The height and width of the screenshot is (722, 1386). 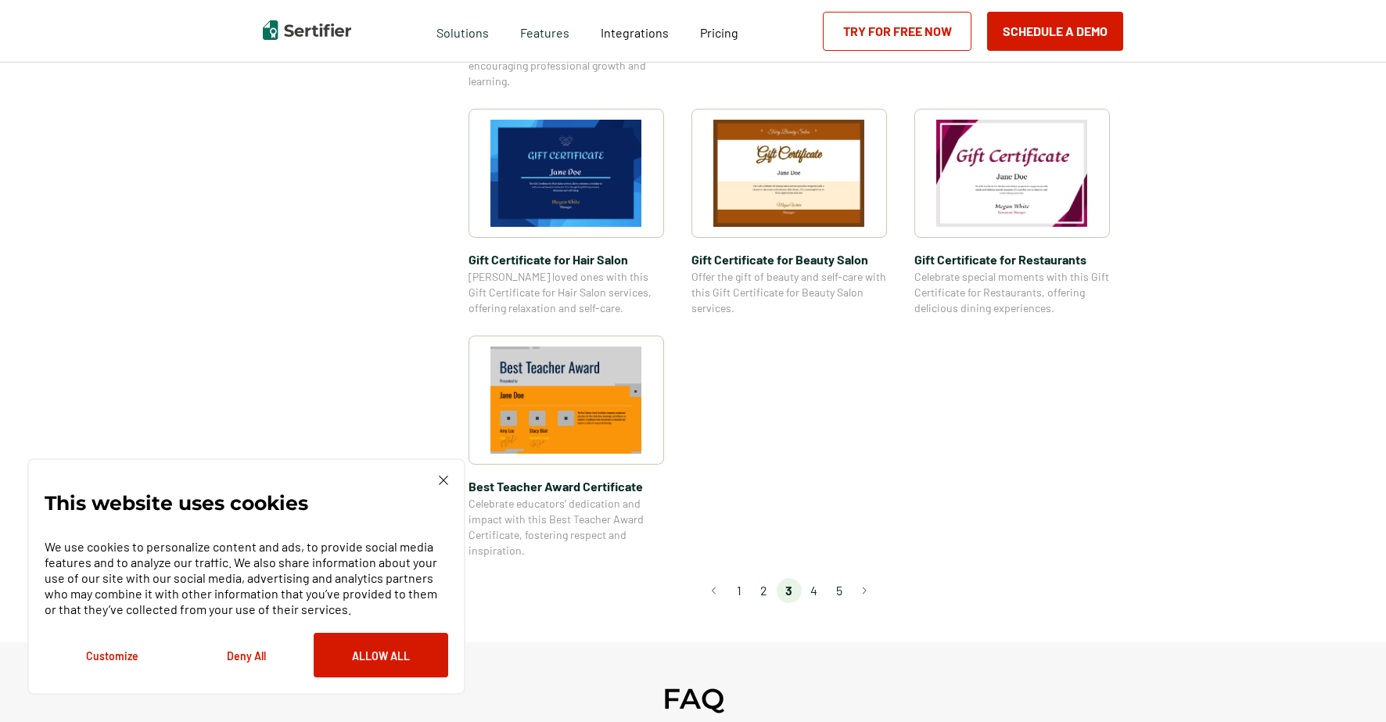 What do you see at coordinates (544, 30) in the screenshot?
I see `span: Features` at bounding box center [544, 30].